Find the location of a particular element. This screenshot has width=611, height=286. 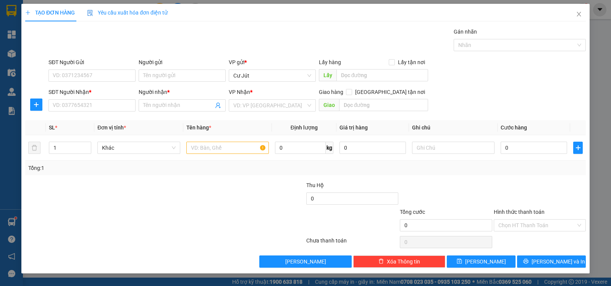

span: kg is located at coordinates (330, 148).